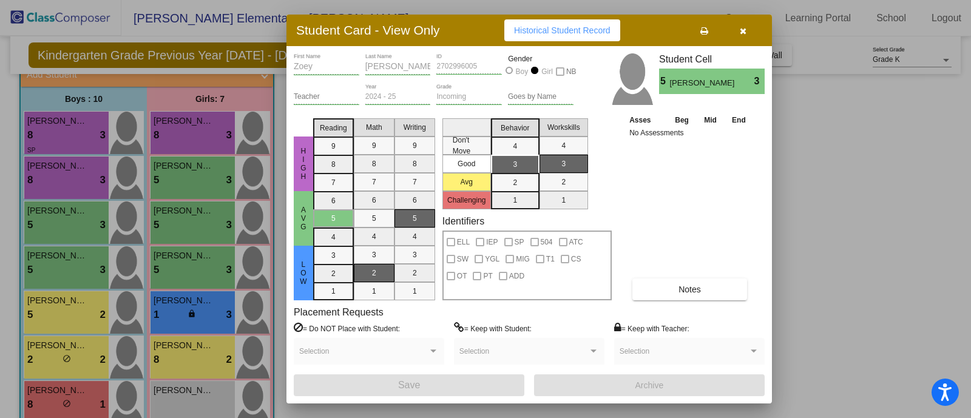 The width and height of the screenshot is (971, 418). What do you see at coordinates (326, 97) in the screenshot?
I see `input: teacher` at bounding box center [326, 97].